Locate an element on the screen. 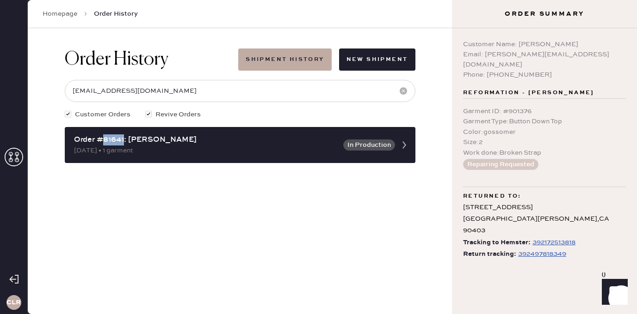 The width and height of the screenshot is (637, 314). input: Search by order number, customer name, email or phone number is located at coordinates (240, 91).